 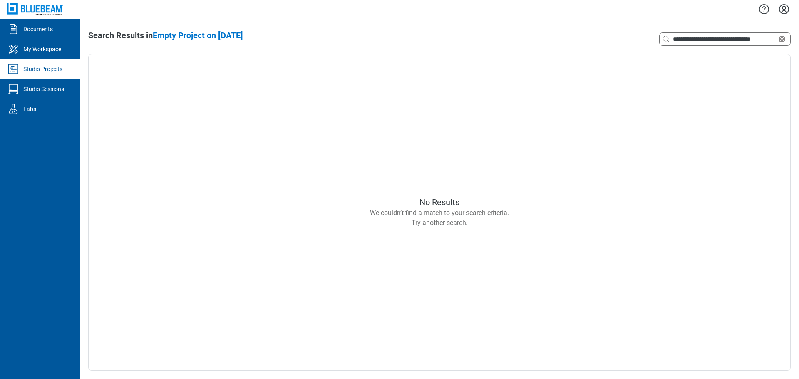 I want to click on svg: My Workspace, so click(x=13, y=49).